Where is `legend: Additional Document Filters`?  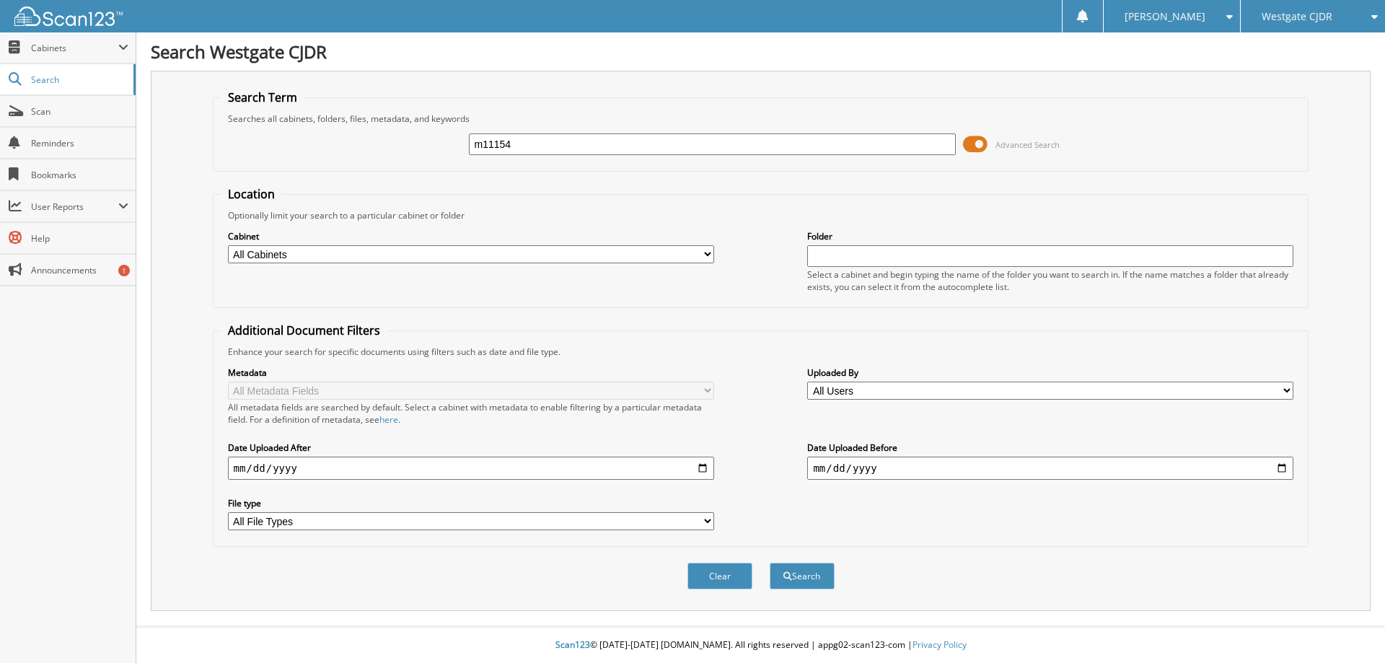 legend: Additional Document Filters is located at coordinates (304, 330).